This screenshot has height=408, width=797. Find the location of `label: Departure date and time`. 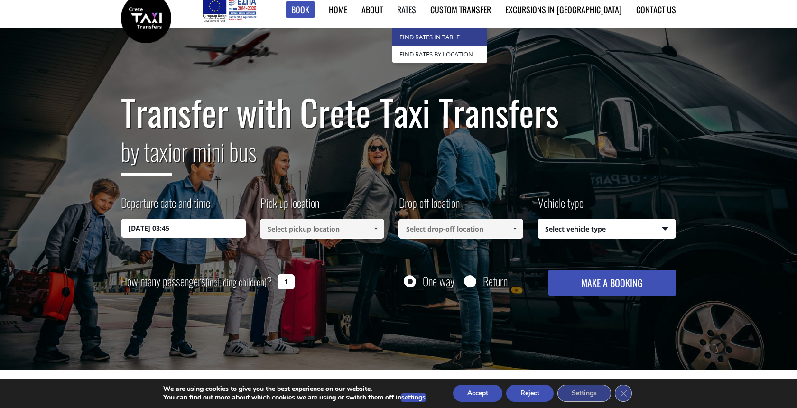

label: Departure date and time is located at coordinates (166, 206).